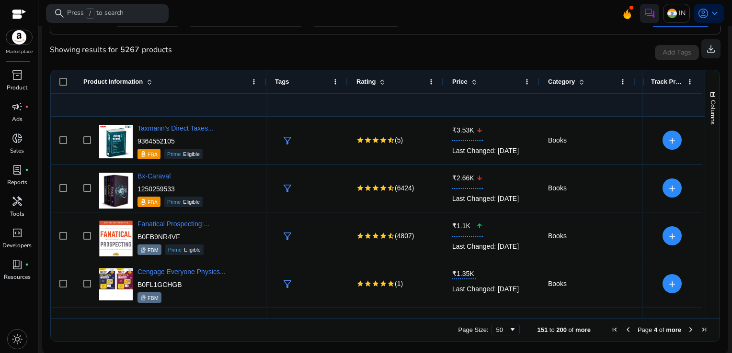 This screenshot has width=732, height=353. I want to click on span: search, so click(59, 13).